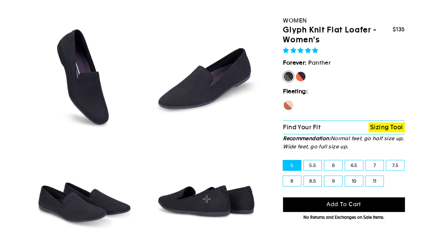 Image resolution: width=428 pixels, height=232 pixels. I want to click on label: 8.5, so click(313, 181).